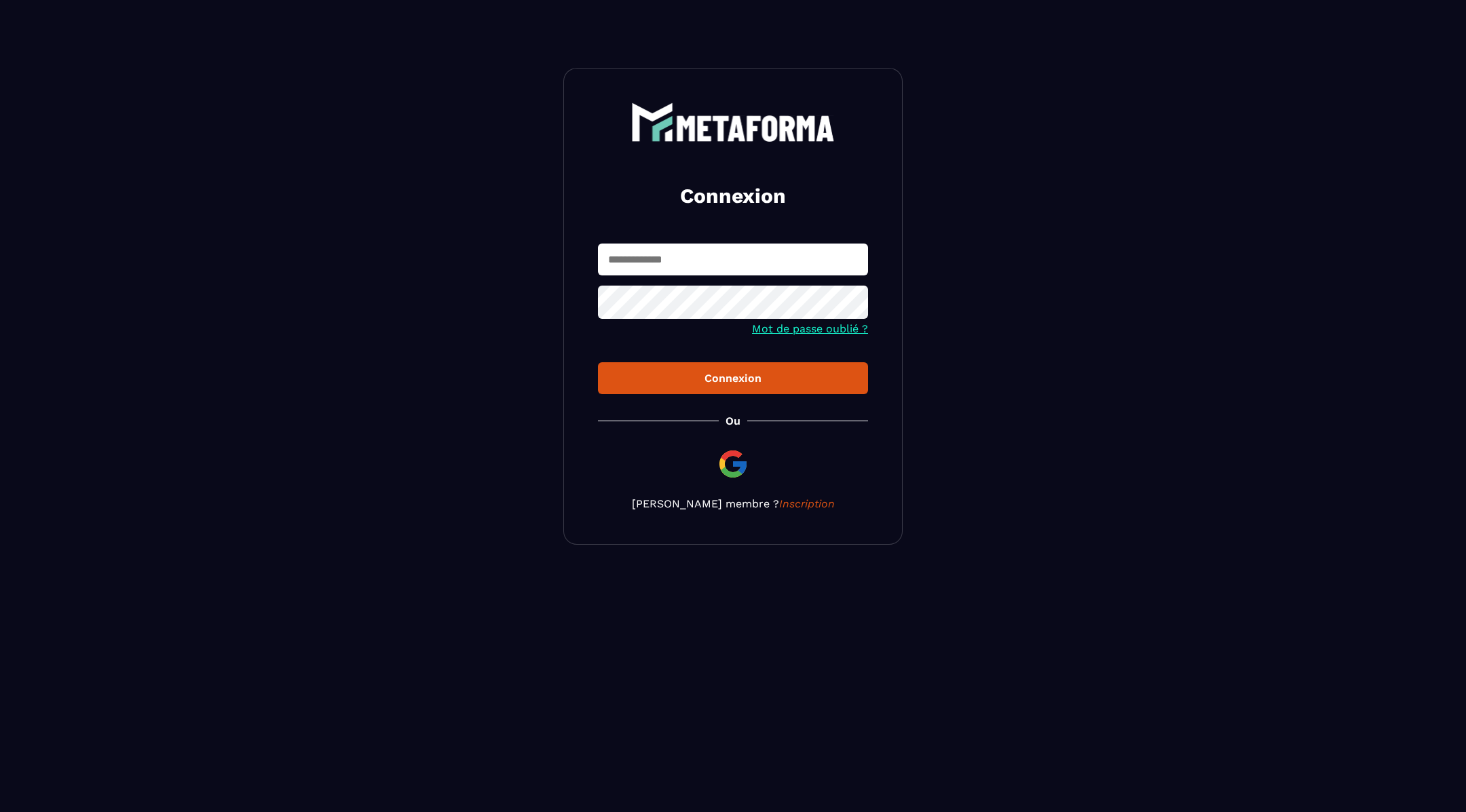  What do you see at coordinates (733, 421) in the screenshot?
I see `p: Ou` at bounding box center [733, 421].